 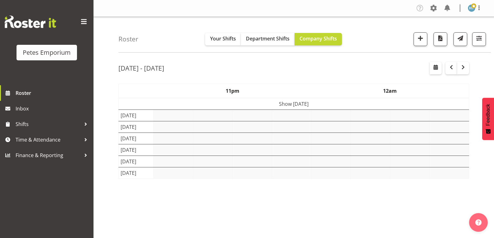 What do you see at coordinates (268, 39) in the screenshot?
I see `span: Department Shifts` at bounding box center [268, 39].